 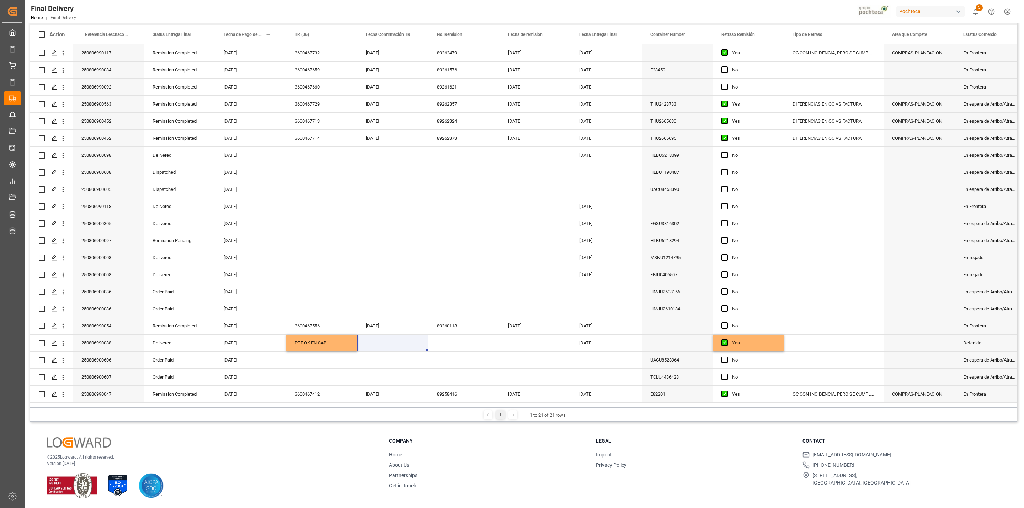 What do you see at coordinates (677, 291) in the screenshot?
I see `div: HMJU2608166` at bounding box center [677, 291].